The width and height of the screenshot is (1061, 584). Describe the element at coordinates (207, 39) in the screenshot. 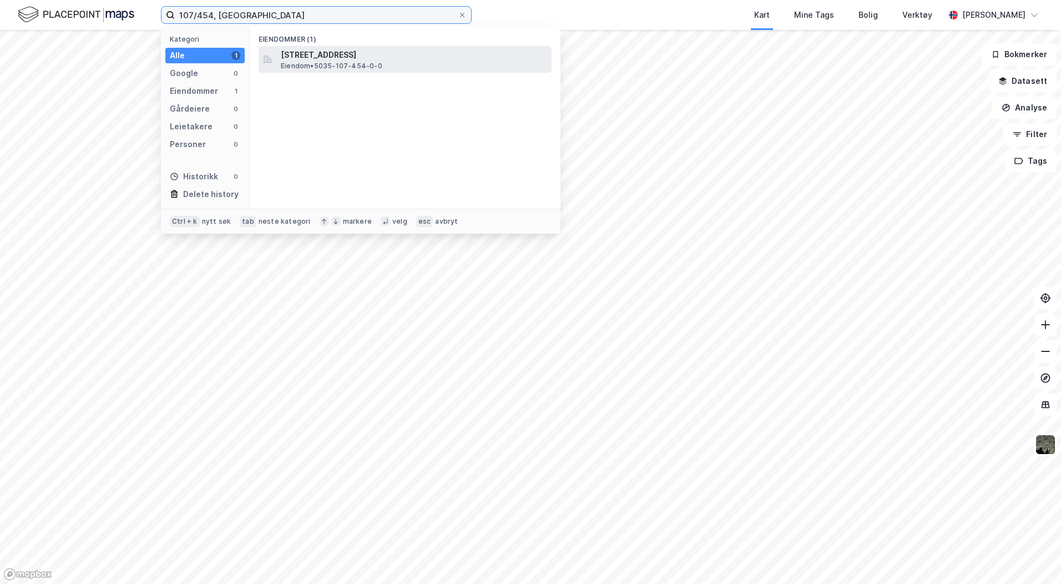

I see `div: Kategori` at that location.